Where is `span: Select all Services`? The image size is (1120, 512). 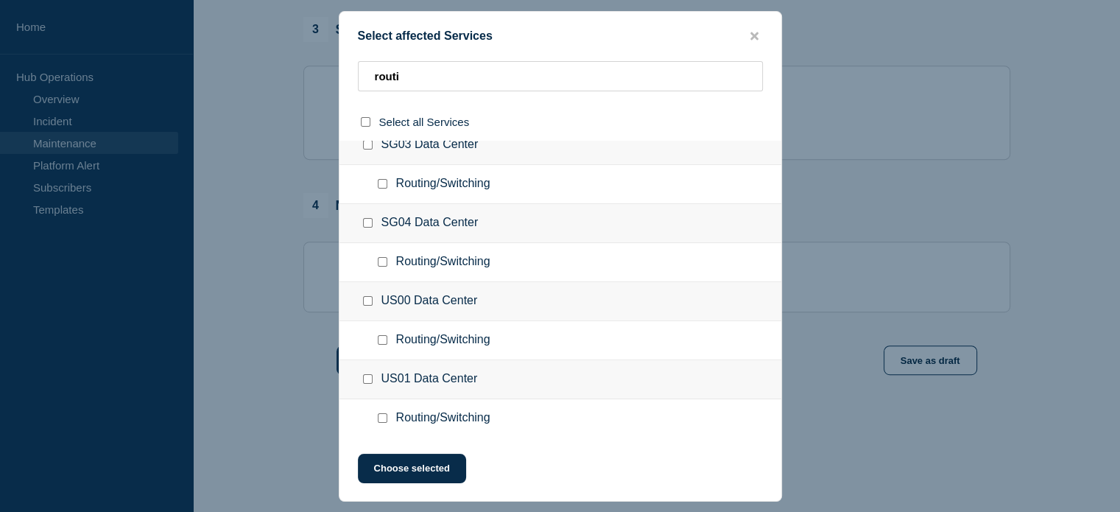 span: Select all Services is located at coordinates (424, 121).